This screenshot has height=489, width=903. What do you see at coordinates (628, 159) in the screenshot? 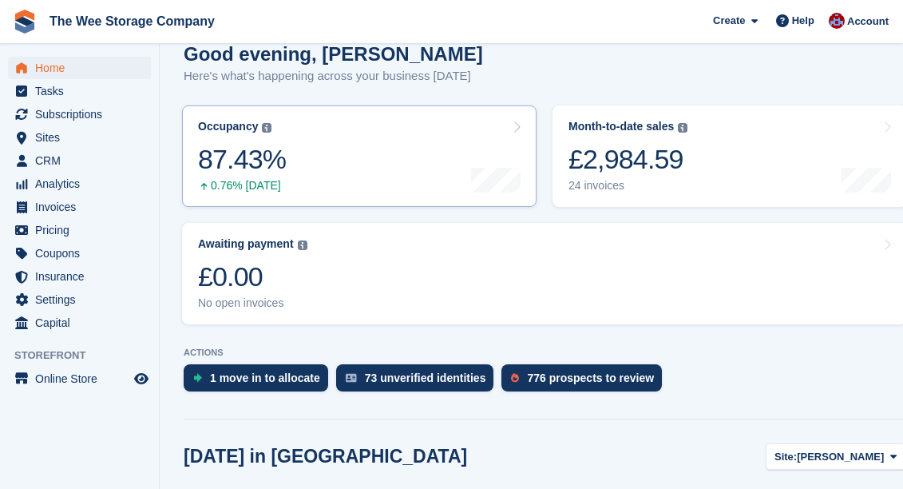
I see `div: £2,984.59` at bounding box center [628, 159].